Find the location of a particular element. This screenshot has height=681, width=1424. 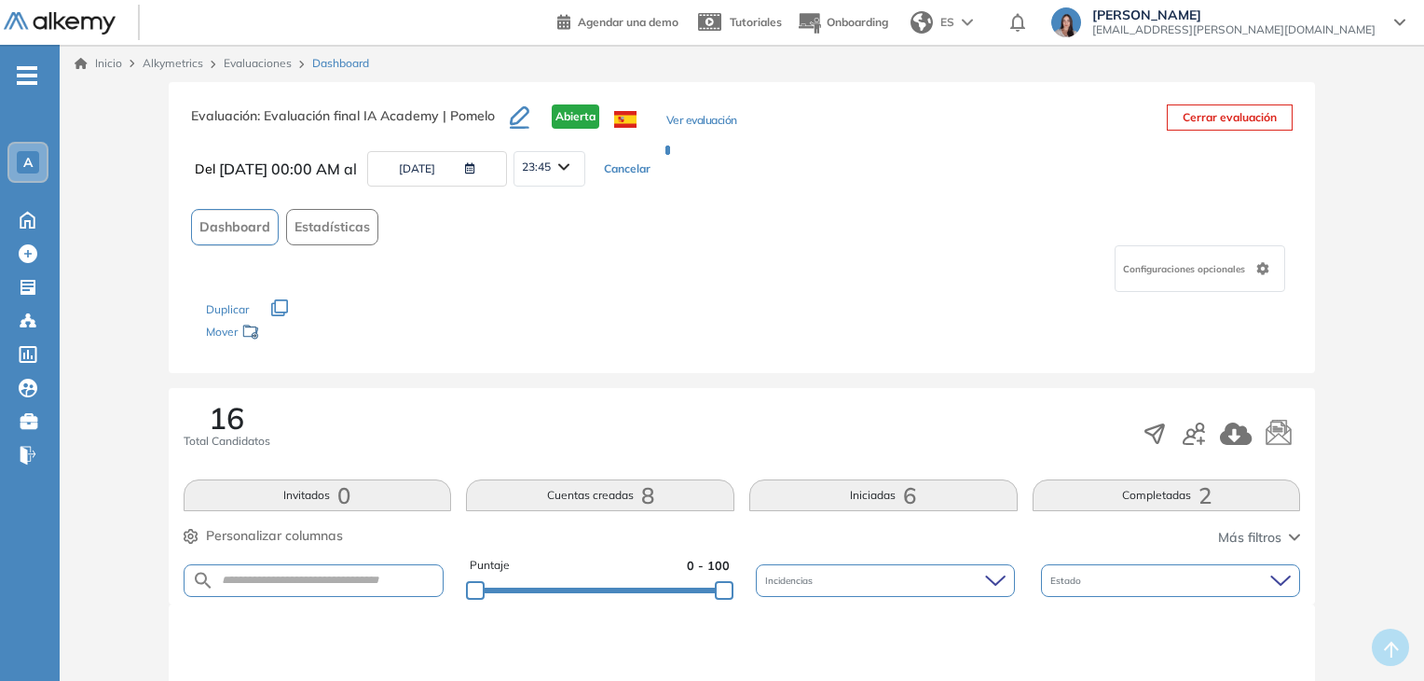

span: Abierta is located at coordinates (575, 117).